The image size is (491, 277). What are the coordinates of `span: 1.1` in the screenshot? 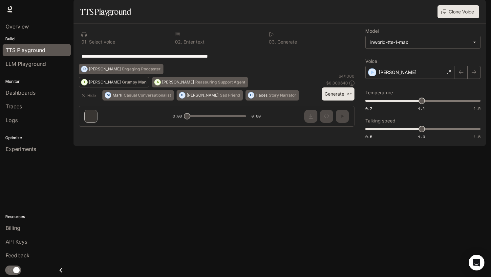 It's located at (421, 109).